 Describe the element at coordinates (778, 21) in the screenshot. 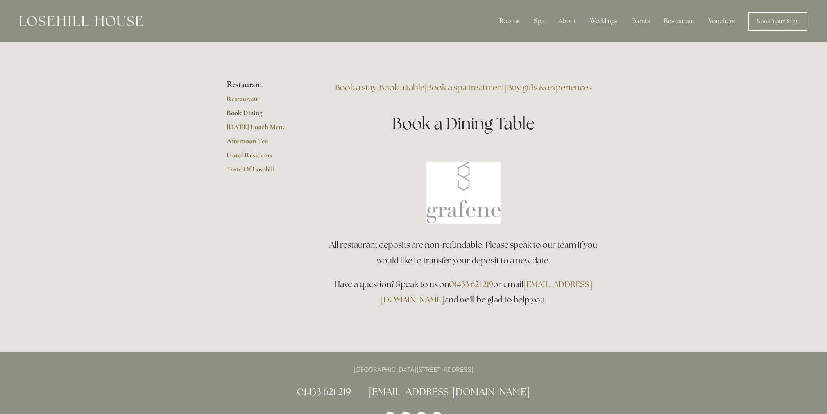

I see `a: Book Your Stay` at that location.